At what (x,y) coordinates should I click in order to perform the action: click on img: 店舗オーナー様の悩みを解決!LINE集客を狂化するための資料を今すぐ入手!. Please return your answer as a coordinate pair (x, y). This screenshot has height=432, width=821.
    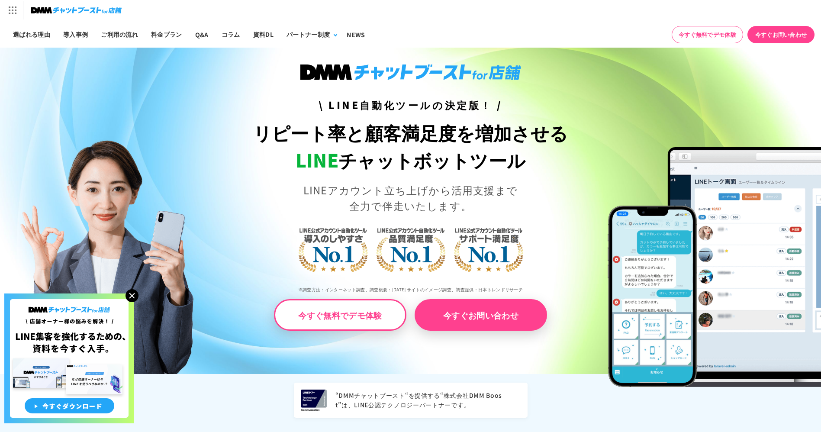
    Looking at the image, I should click on (69, 358).